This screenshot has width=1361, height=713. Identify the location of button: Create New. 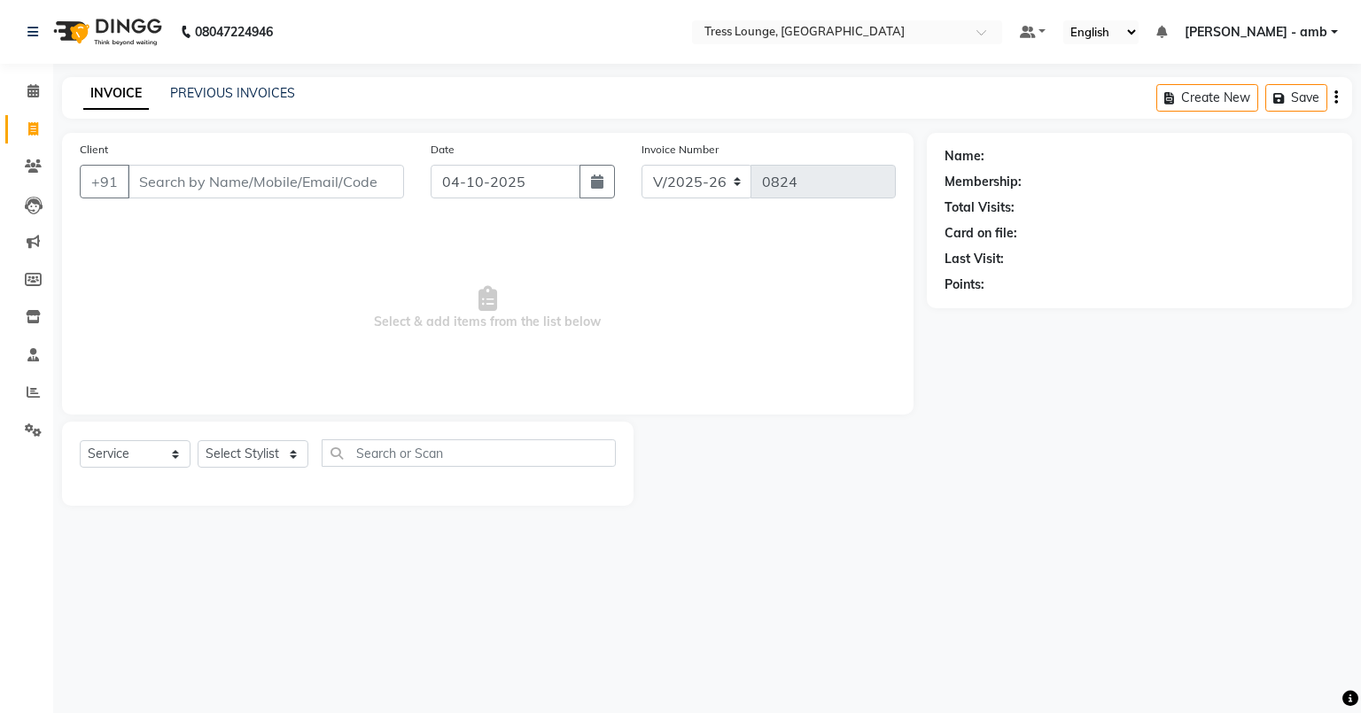
(1206, 97).